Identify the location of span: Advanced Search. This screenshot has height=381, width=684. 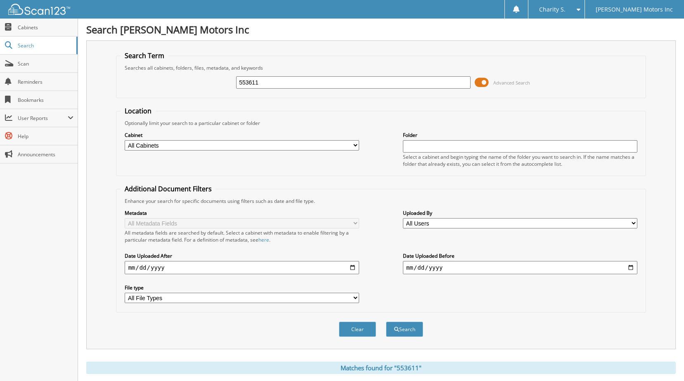
(511, 83).